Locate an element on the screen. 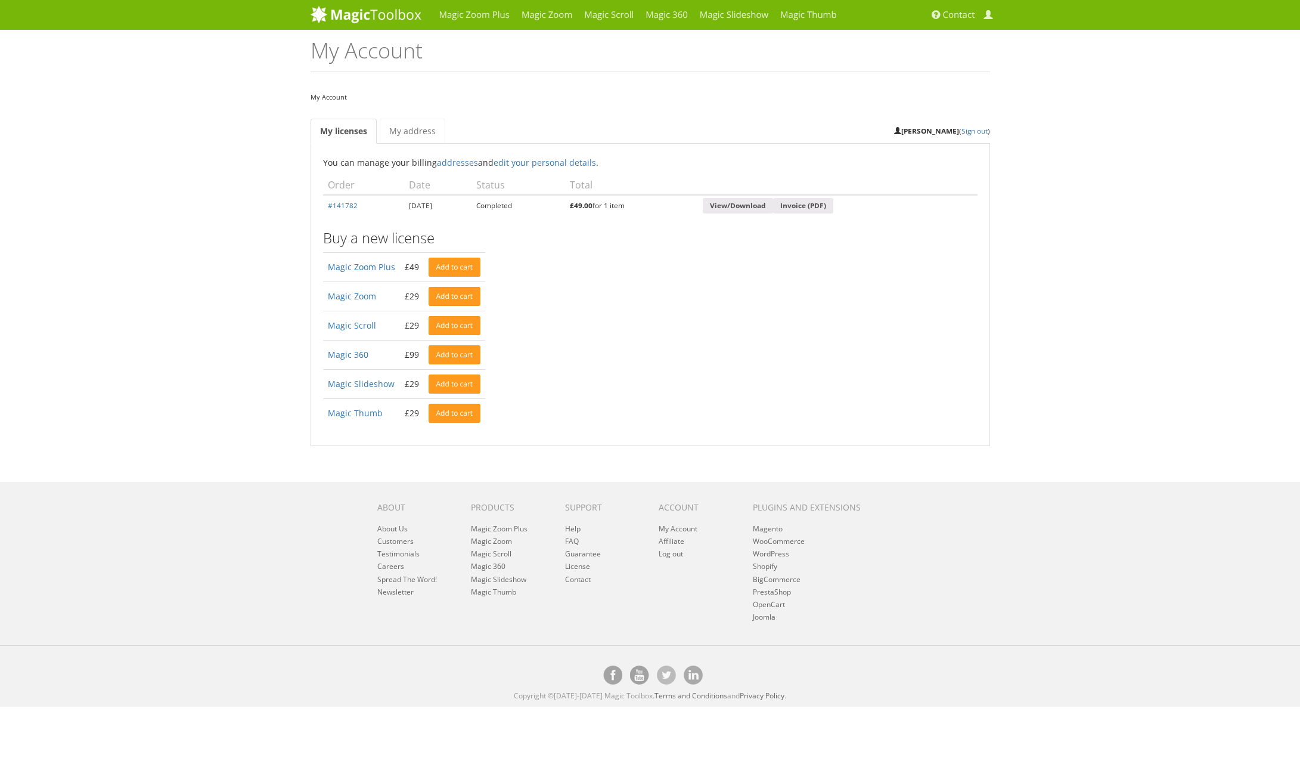  a: #141782 is located at coordinates (343, 205).